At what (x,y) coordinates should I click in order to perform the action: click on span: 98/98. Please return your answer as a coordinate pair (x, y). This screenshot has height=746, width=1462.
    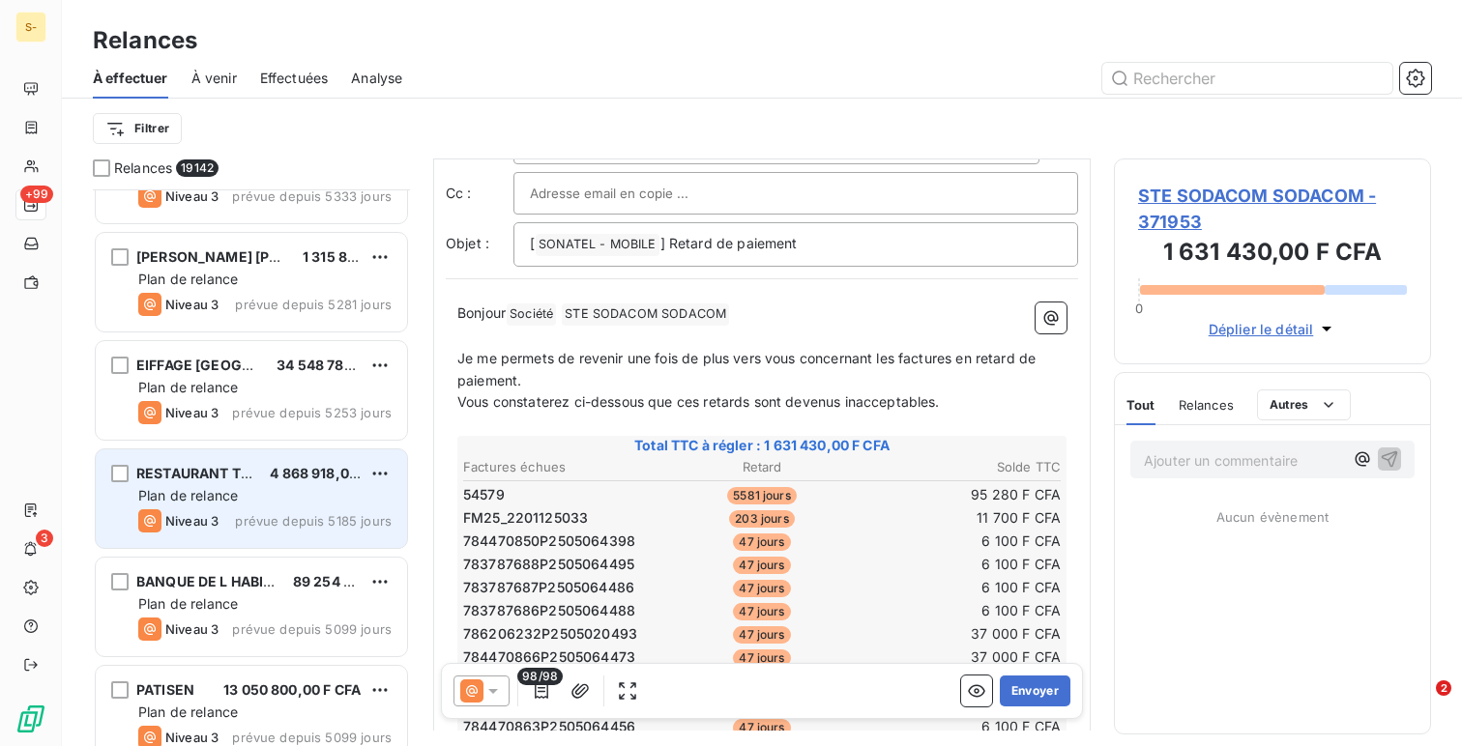
    Looking at the image, I should click on (539, 677).